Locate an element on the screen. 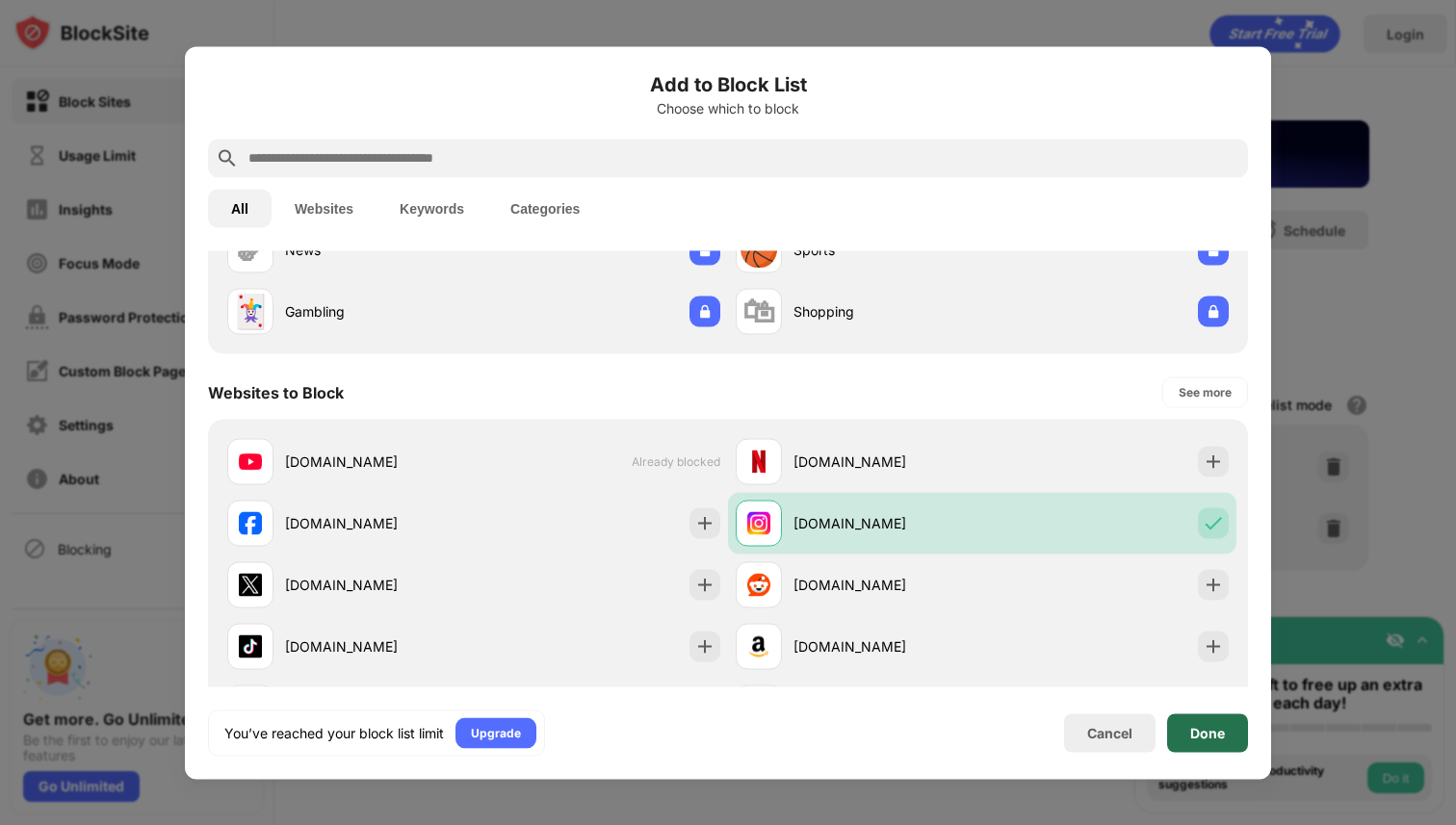 This screenshot has height=825, width=1456. div: Done is located at coordinates (1208, 733).